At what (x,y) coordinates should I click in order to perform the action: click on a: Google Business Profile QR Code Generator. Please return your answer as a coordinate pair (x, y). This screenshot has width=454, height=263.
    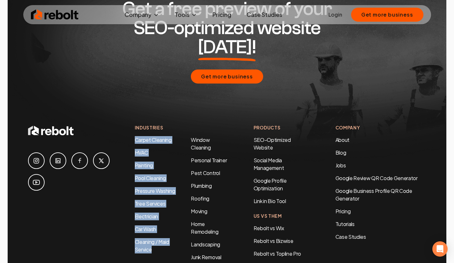
    Looking at the image, I should click on (374, 194).